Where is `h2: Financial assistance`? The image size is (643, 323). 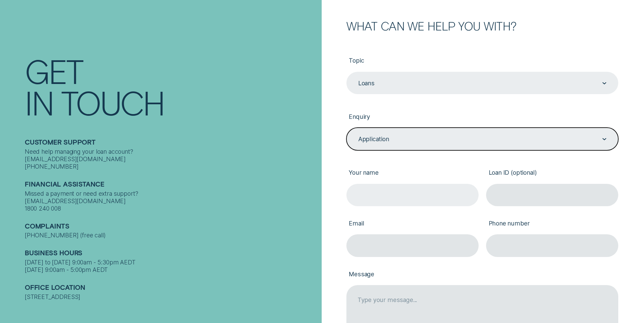
h2: Financial assistance is located at coordinates (171, 185).